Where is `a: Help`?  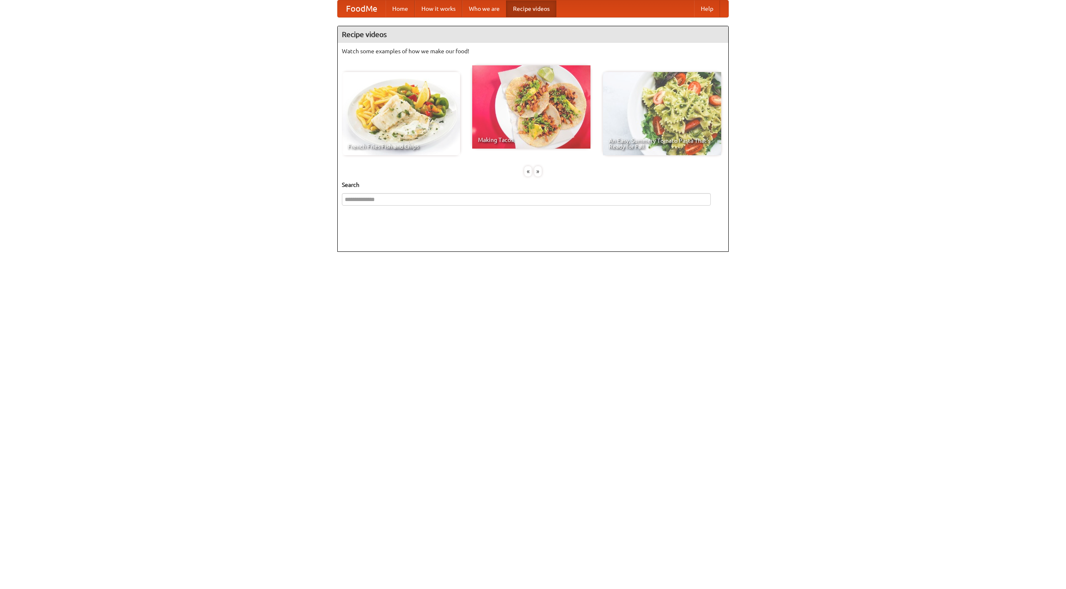 a: Help is located at coordinates (707, 9).